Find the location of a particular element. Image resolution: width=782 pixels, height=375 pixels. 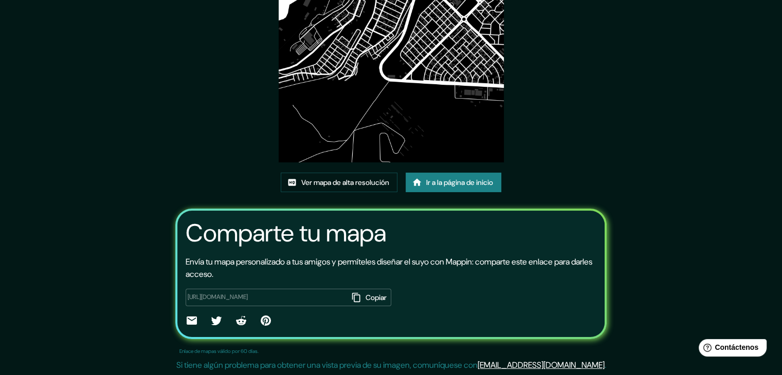

font: Ver mapa de alta resolución is located at coordinates (345, 182).